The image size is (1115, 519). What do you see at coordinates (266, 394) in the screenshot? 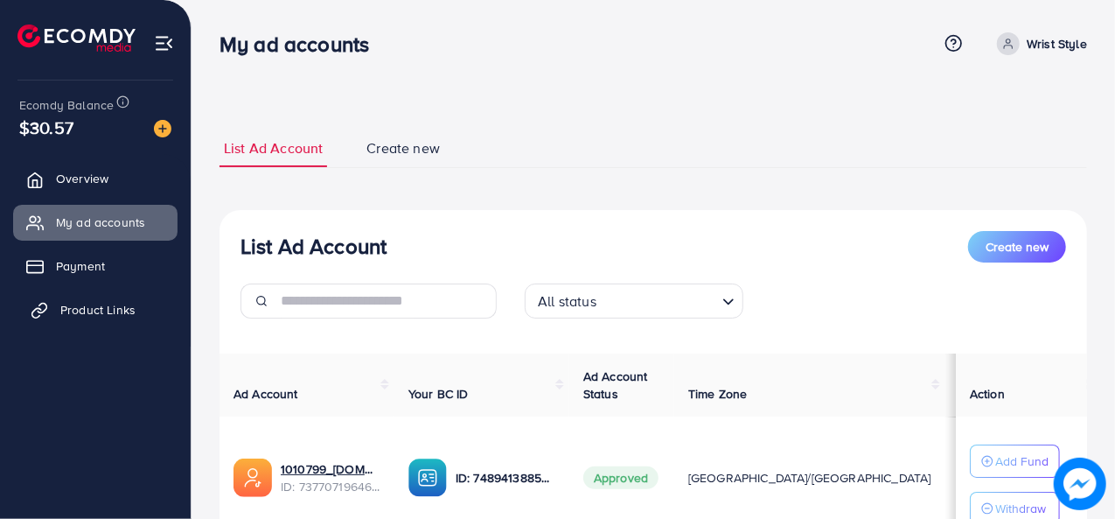
I see `span: Ad Account` at bounding box center [266, 394].